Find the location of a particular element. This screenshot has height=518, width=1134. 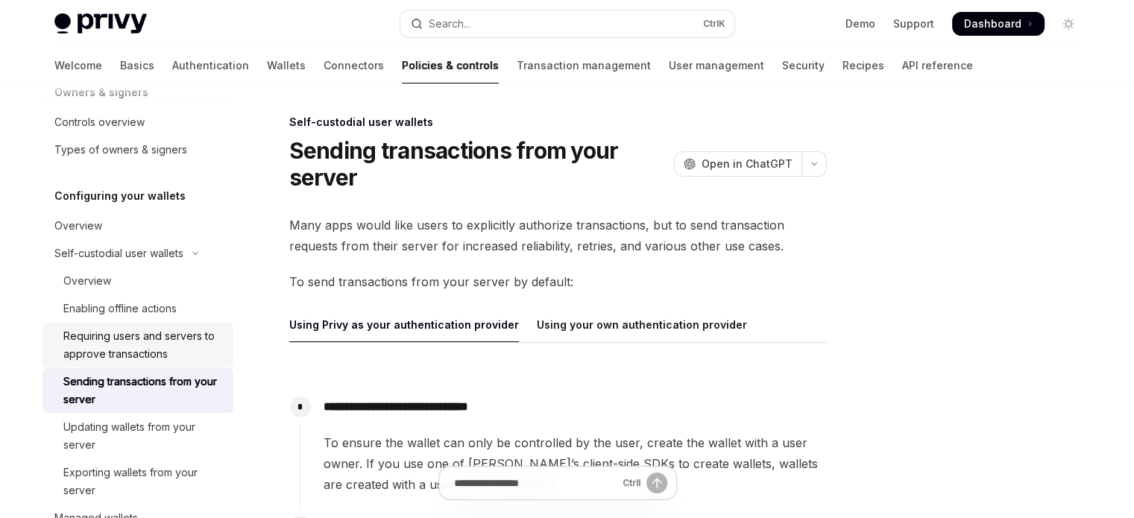

div: Sending transactions from your server is located at coordinates (144, 391).